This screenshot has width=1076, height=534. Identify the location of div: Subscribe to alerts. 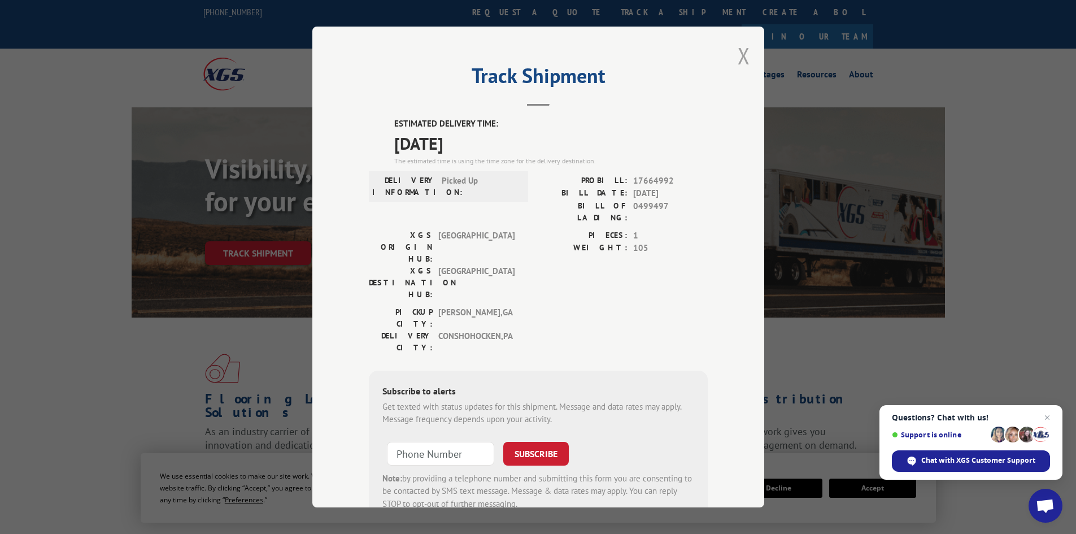
(538, 392).